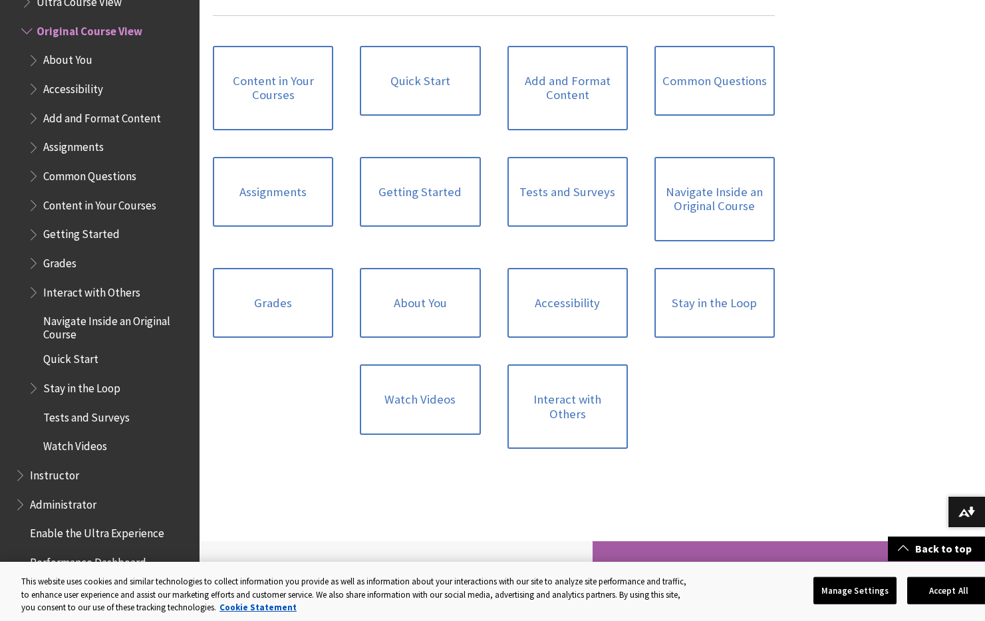 Image resolution: width=985 pixels, height=621 pixels. What do you see at coordinates (55, 473) in the screenshot?
I see `span: Instructor` at bounding box center [55, 473].